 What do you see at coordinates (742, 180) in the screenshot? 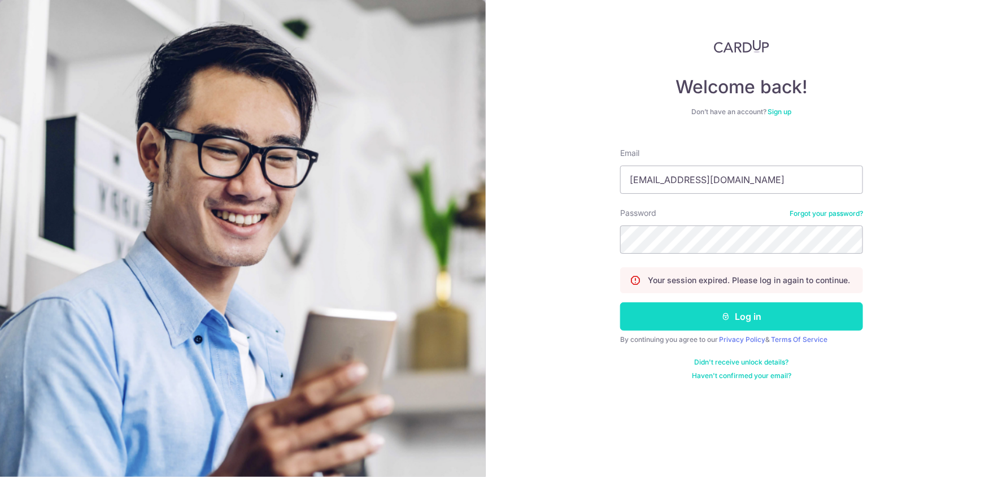
I see `input: Enter your Email` at bounding box center [742, 180].